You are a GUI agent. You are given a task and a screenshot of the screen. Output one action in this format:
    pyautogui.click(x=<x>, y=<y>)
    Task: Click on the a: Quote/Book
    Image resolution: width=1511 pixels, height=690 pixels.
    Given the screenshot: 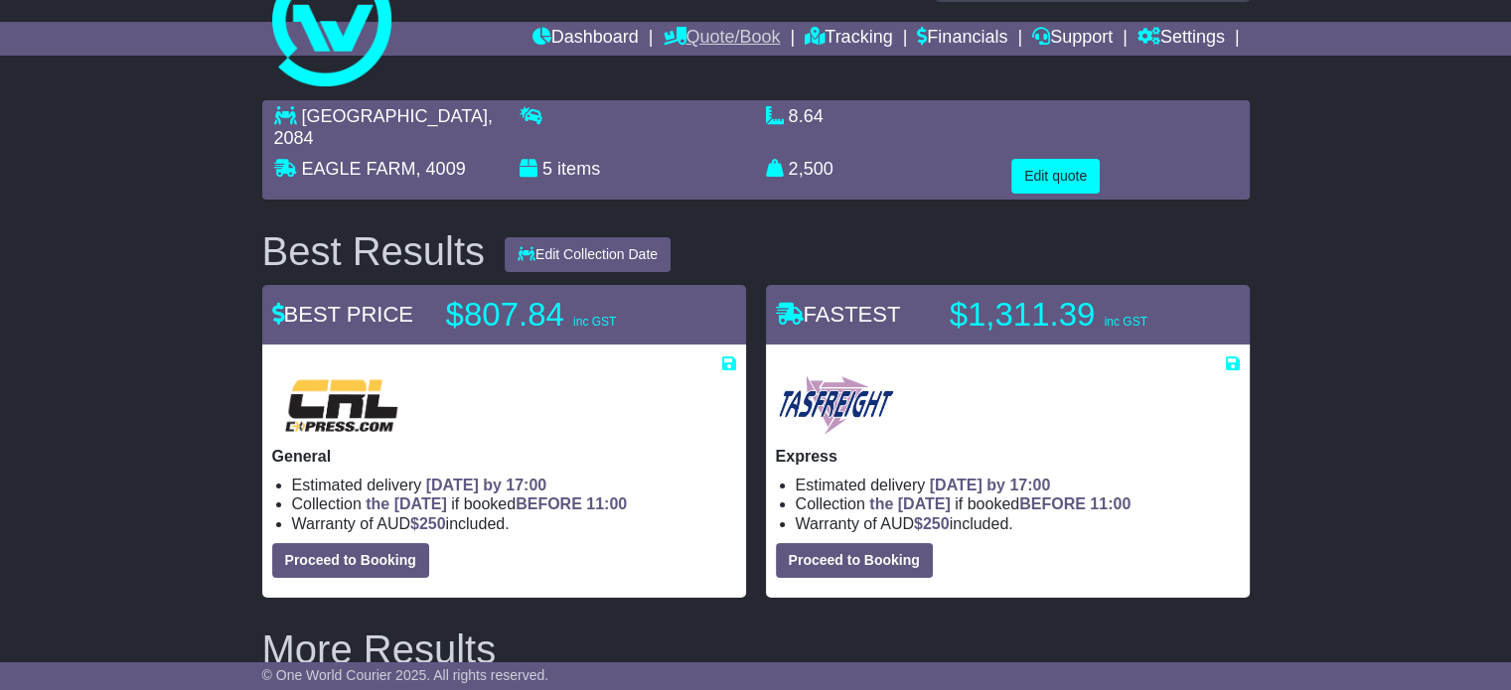 What is the action you would take?
    pyautogui.click(x=721, y=39)
    